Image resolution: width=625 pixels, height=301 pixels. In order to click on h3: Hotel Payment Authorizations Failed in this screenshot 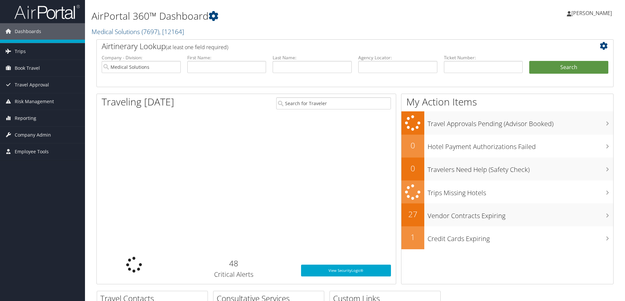, I will do `click(521, 145)`.